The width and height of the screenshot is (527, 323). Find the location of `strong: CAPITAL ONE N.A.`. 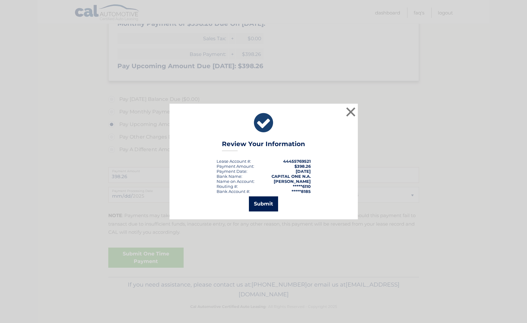

strong: CAPITAL ONE N.A. is located at coordinates (291, 176).